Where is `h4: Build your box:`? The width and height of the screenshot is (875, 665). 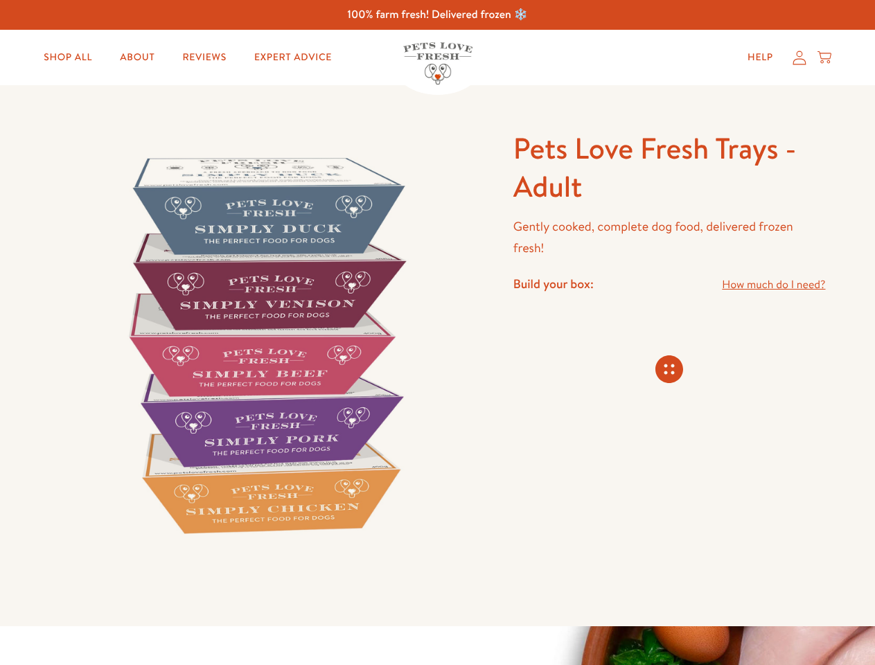
h4: Build your box: is located at coordinates (553, 283).